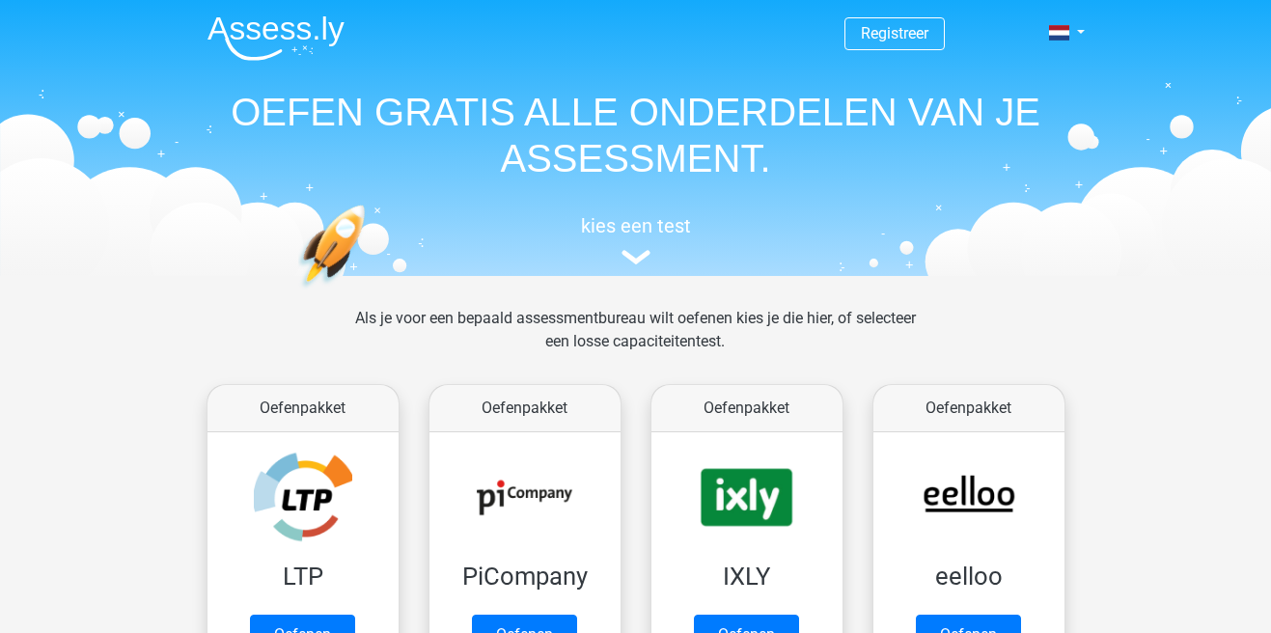 The height and width of the screenshot is (633, 1271). What do you see at coordinates (636, 239) in the screenshot?
I see `a: kies een test` at bounding box center [636, 239].